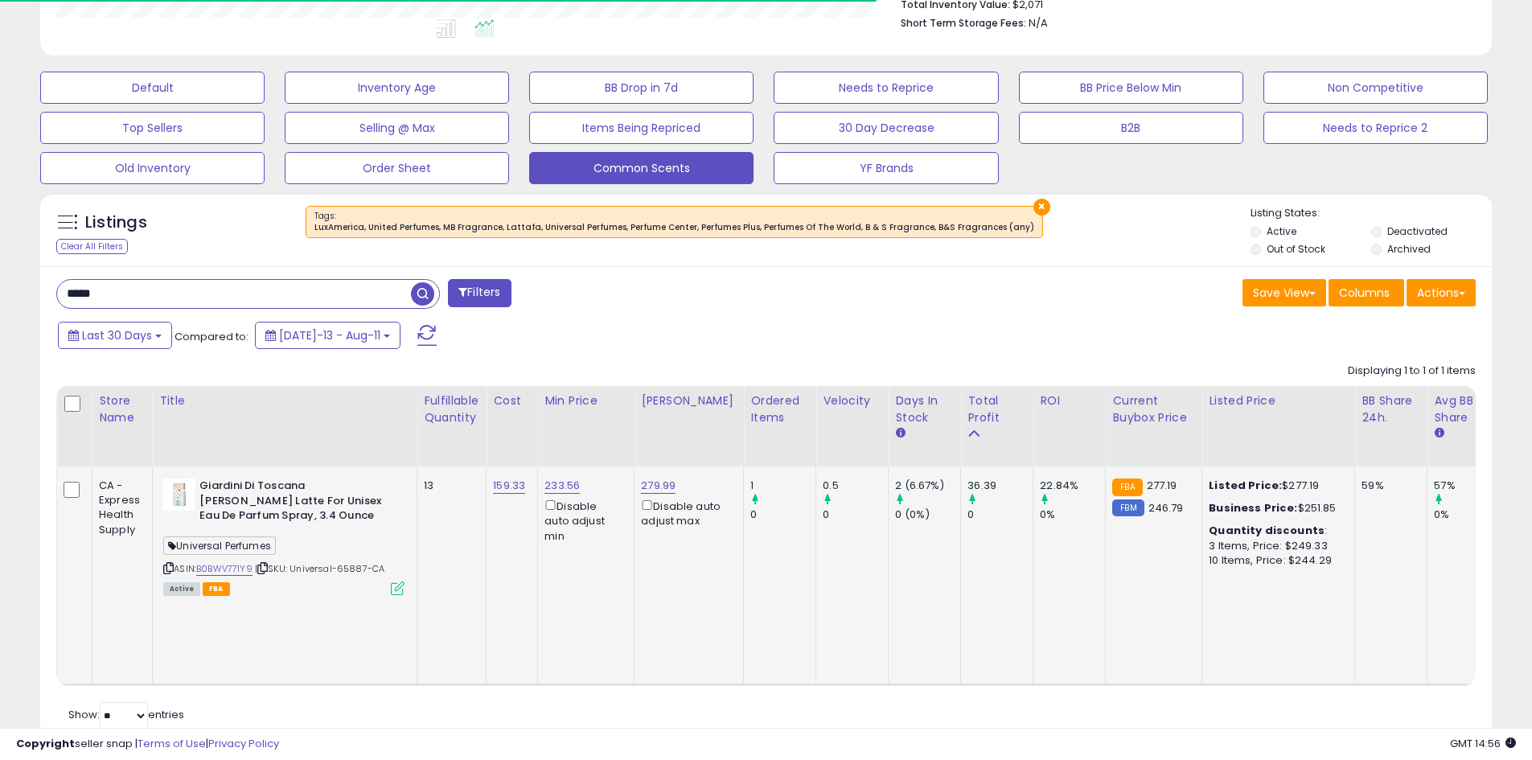 This screenshot has width=1532, height=760. Describe the element at coordinates (1267, 530) in the screenshot. I see `b: Quantity discounts` at that location.